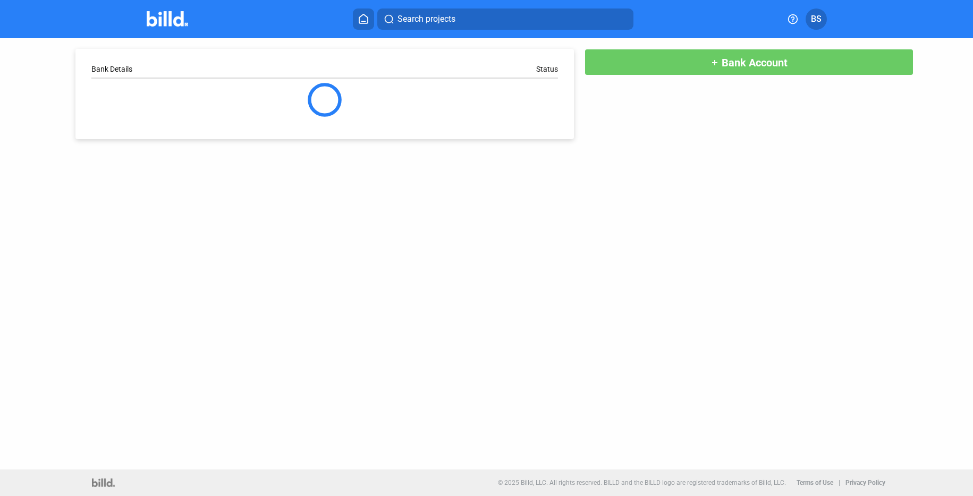 This screenshot has height=496, width=973. What do you see at coordinates (547, 69) in the screenshot?
I see `div: Status` at bounding box center [547, 69].